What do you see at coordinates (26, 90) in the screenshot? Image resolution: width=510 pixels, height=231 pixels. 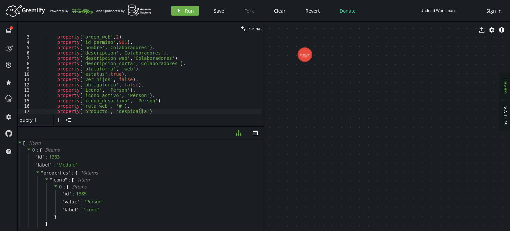 I see `div: 13` at bounding box center [26, 90].